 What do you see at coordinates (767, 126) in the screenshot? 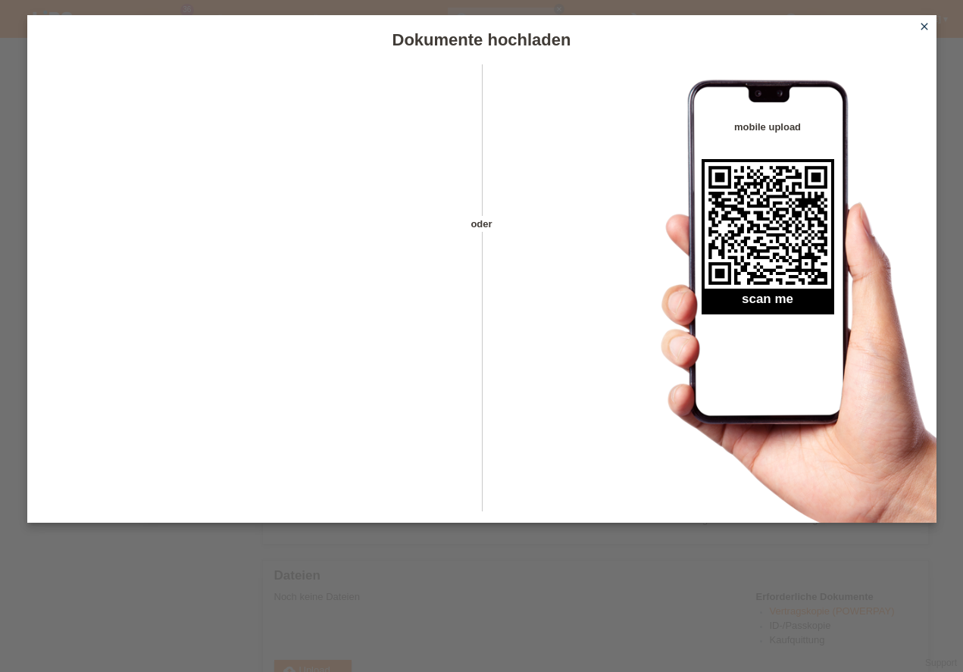
I see `h4: mobile upload` at bounding box center [767, 126].